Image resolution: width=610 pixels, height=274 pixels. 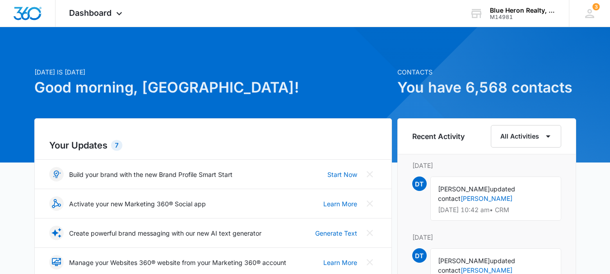 I want to click on div: account id, so click(x=522, y=17).